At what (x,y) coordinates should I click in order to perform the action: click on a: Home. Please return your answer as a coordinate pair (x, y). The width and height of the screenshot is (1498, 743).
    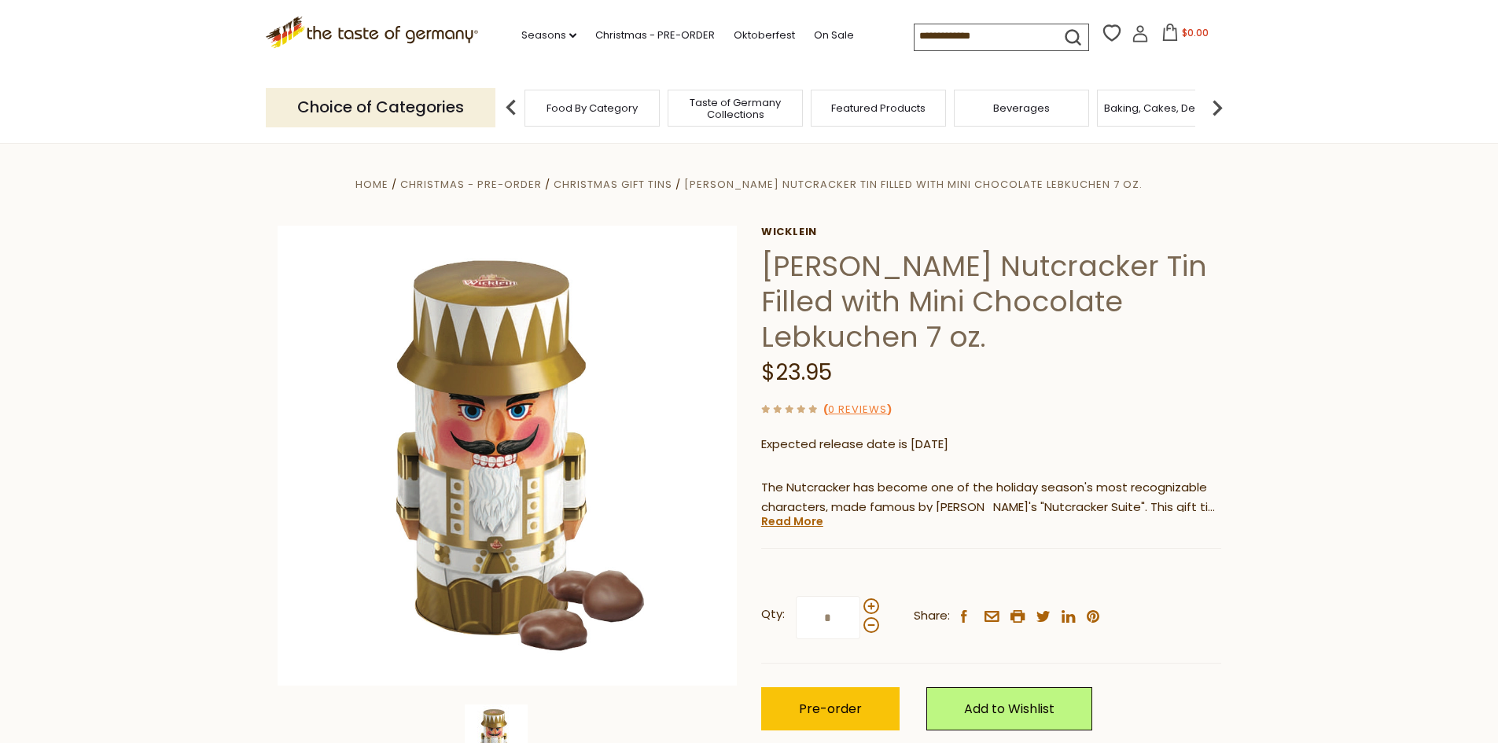
    Looking at the image, I should click on (372, 184).